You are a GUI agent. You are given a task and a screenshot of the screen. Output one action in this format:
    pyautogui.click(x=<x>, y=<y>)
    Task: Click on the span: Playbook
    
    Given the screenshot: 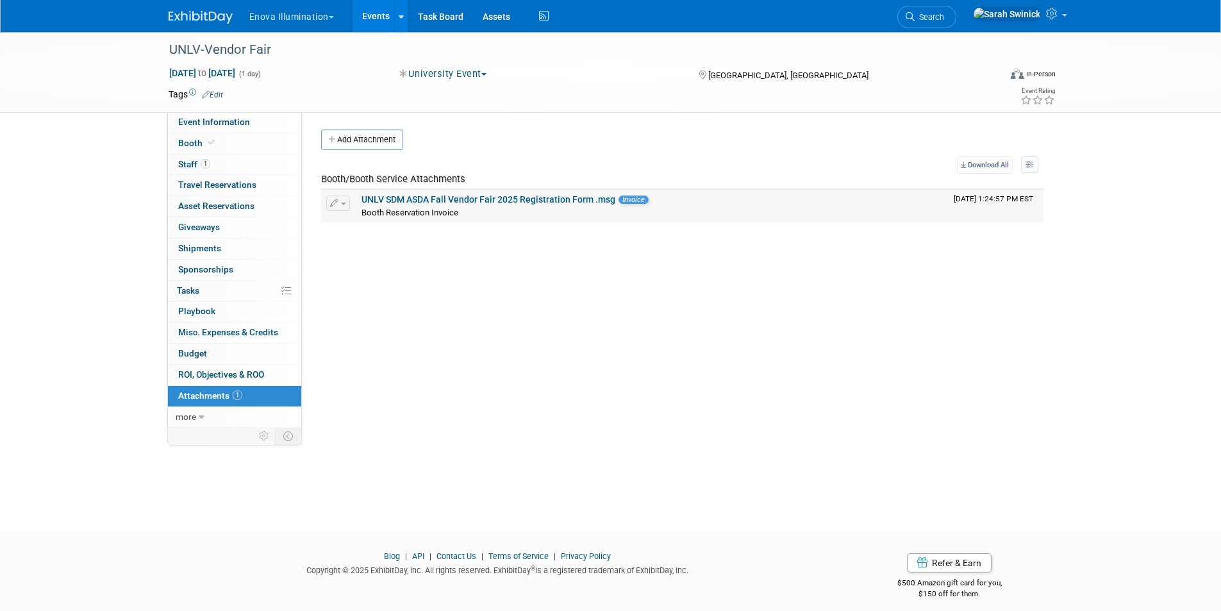 What is the action you would take?
    pyautogui.click(x=197, y=311)
    